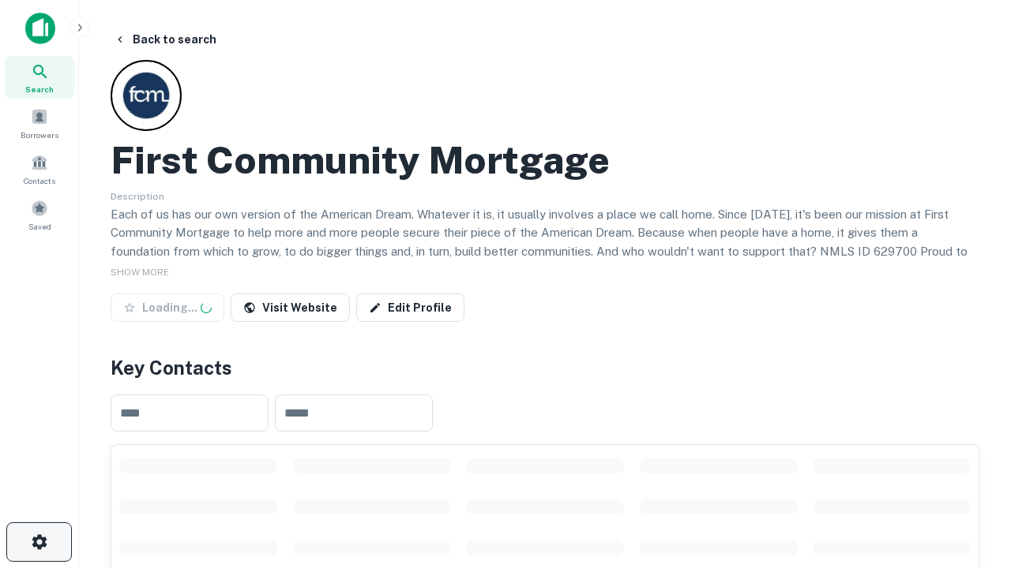 The image size is (1011, 568). Describe the element at coordinates (410, 308) in the screenshot. I see `a: Edit Profile` at that location.